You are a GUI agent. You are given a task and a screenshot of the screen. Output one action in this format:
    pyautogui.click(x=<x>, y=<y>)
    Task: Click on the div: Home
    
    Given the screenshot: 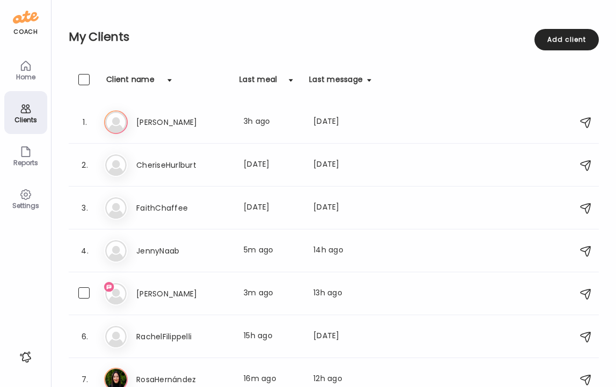 What is the action you would take?
    pyautogui.click(x=26, y=77)
    